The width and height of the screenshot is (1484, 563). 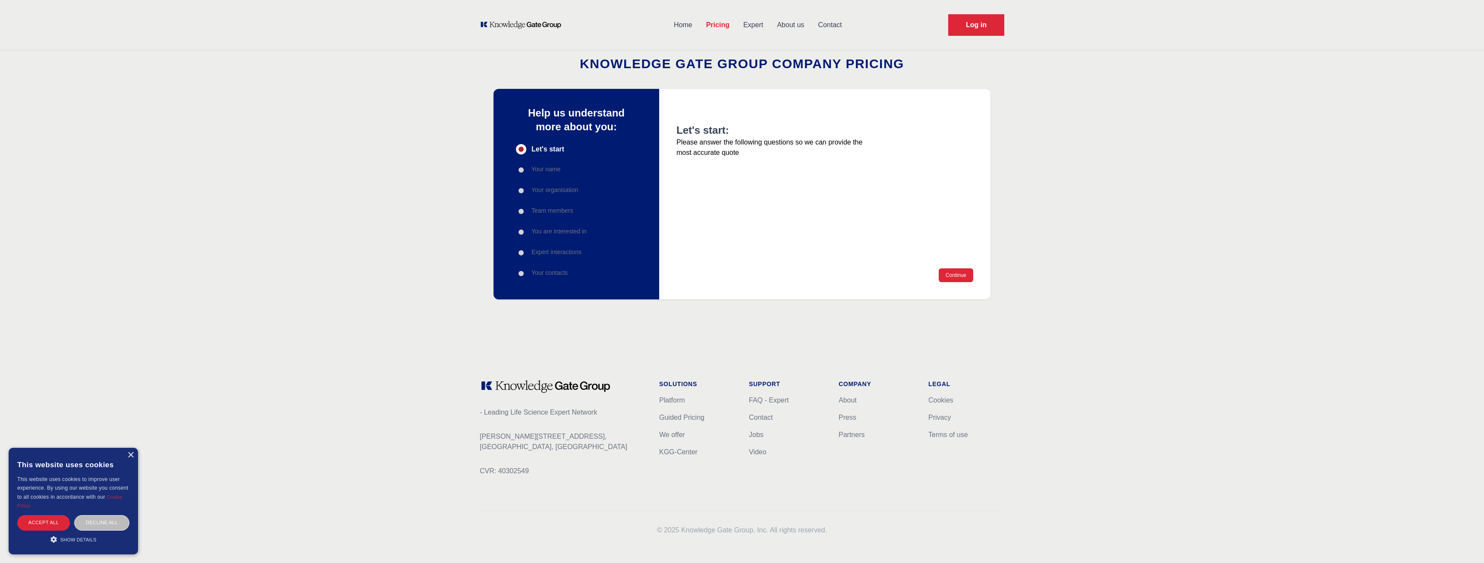 I want to click on div: This website uses cookies, so click(x=73, y=464).